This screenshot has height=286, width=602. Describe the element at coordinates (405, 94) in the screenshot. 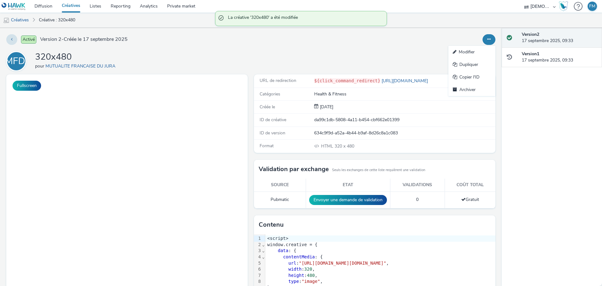

I see `div: Health & Fitness` at that location.